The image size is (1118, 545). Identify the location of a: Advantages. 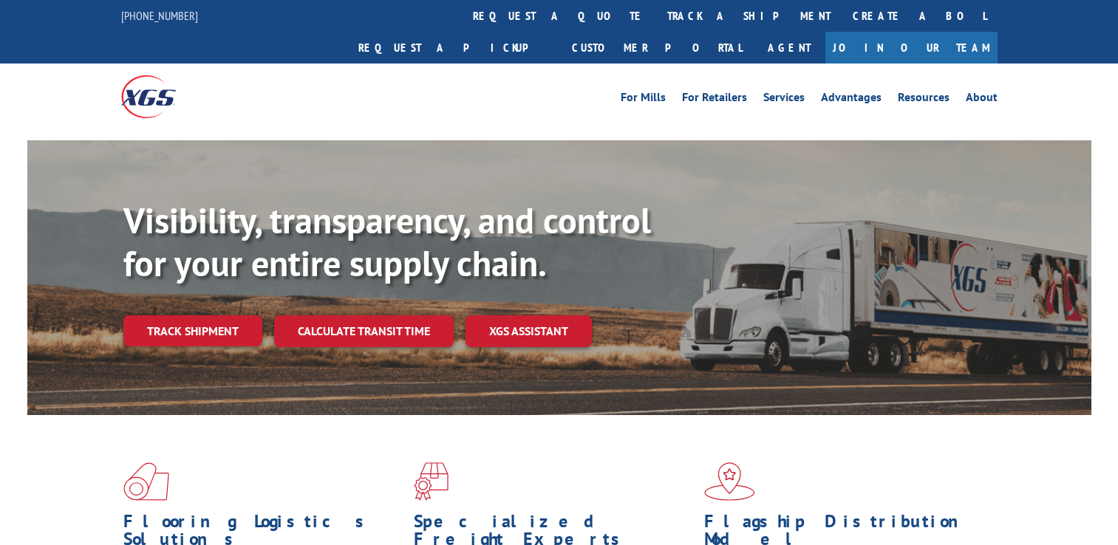
(851, 100).